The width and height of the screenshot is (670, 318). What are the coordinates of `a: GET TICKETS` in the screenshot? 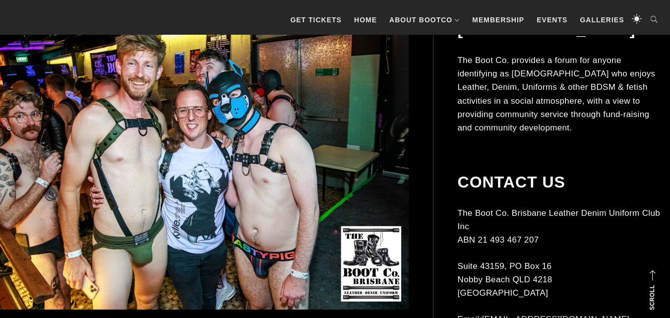 It's located at (316, 20).